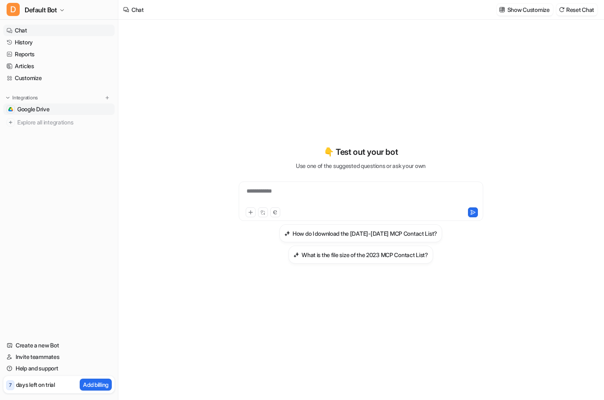  What do you see at coordinates (107, 98) in the screenshot?
I see `img: menu_add.svg` at bounding box center [107, 98].